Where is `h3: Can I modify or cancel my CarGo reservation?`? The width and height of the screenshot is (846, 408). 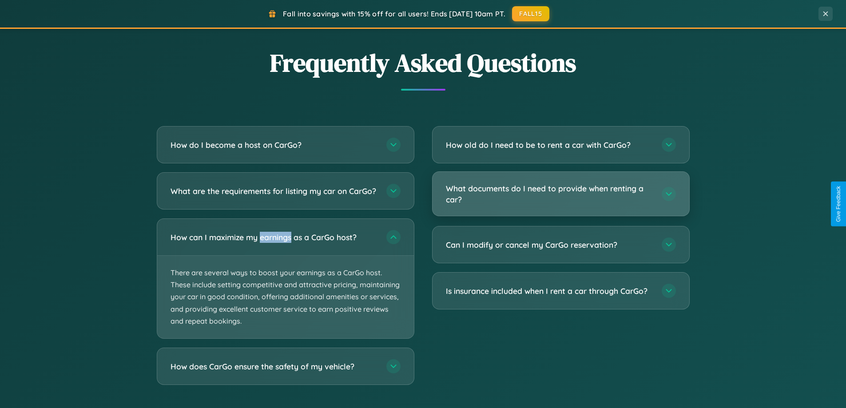 h3: Can I modify or cancel my CarGo reservation? is located at coordinates (549, 245).